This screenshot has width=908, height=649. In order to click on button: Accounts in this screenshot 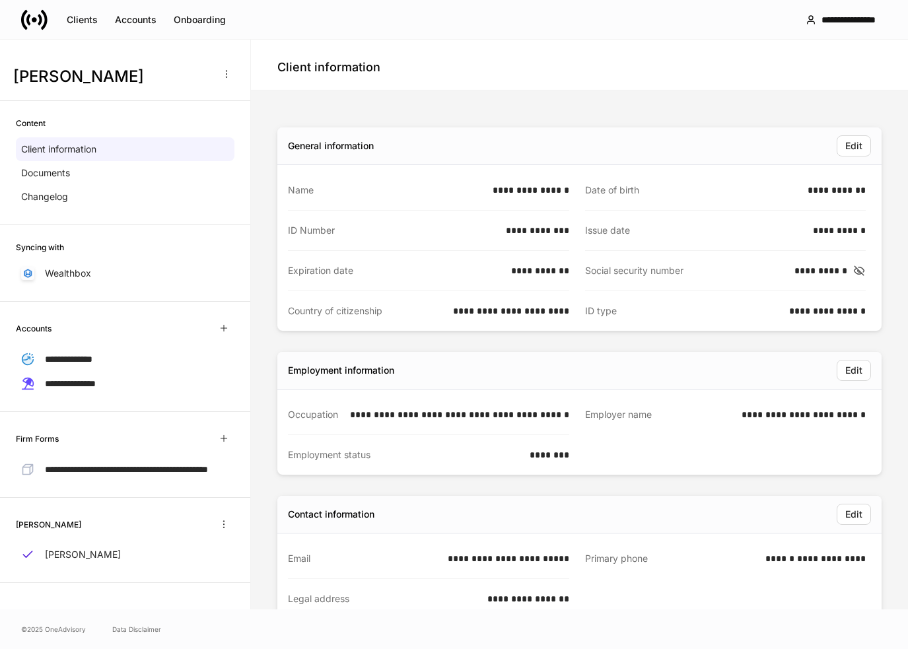, I will do `click(135, 20)`.